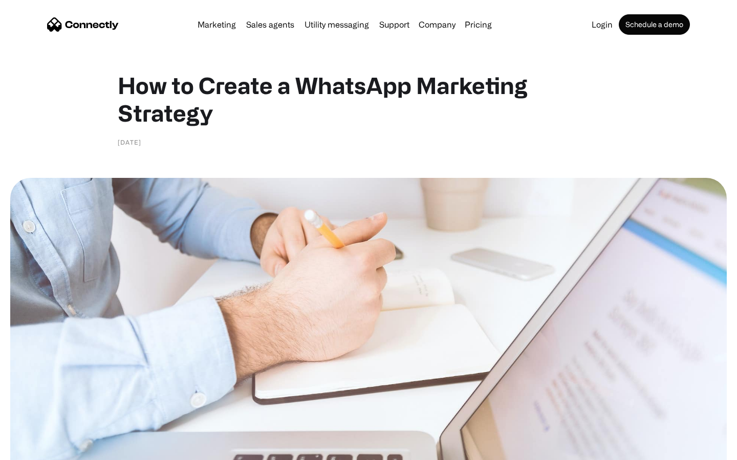  What do you see at coordinates (602, 25) in the screenshot?
I see `a: Login` at bounding box center [602, 25].